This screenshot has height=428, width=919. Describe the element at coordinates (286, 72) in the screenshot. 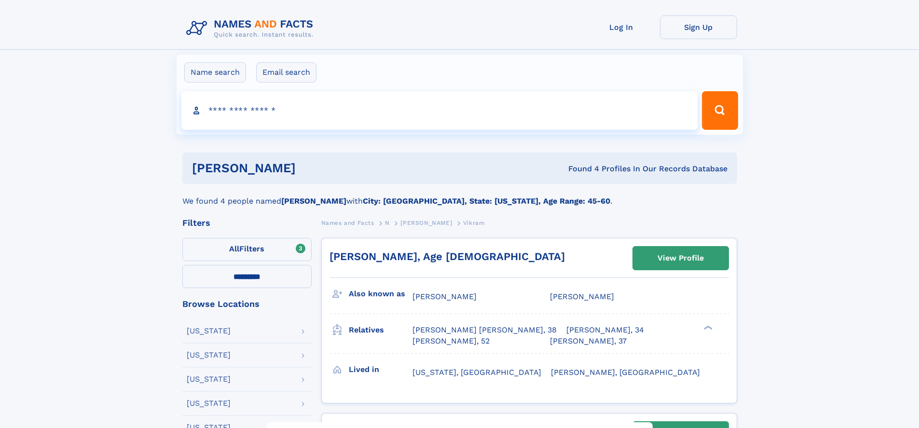

I see `label: Email search` at that location.